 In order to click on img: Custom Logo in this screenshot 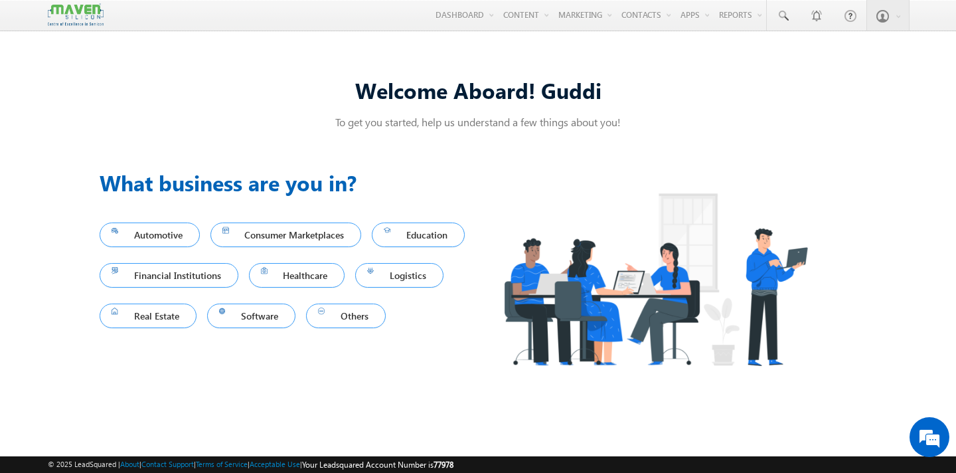, I will do `click(76, 15)`.